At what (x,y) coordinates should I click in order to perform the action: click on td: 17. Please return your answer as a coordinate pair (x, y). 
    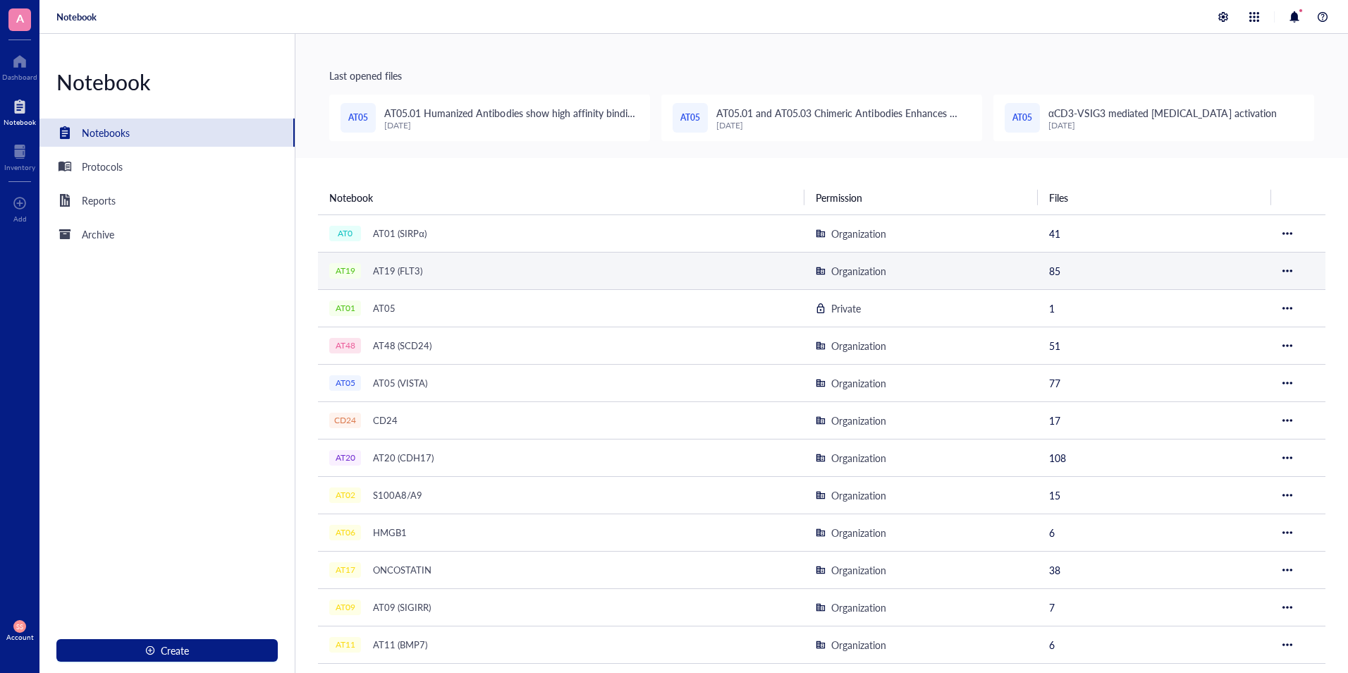
    Looking at the image, I should click on (1154, 420).